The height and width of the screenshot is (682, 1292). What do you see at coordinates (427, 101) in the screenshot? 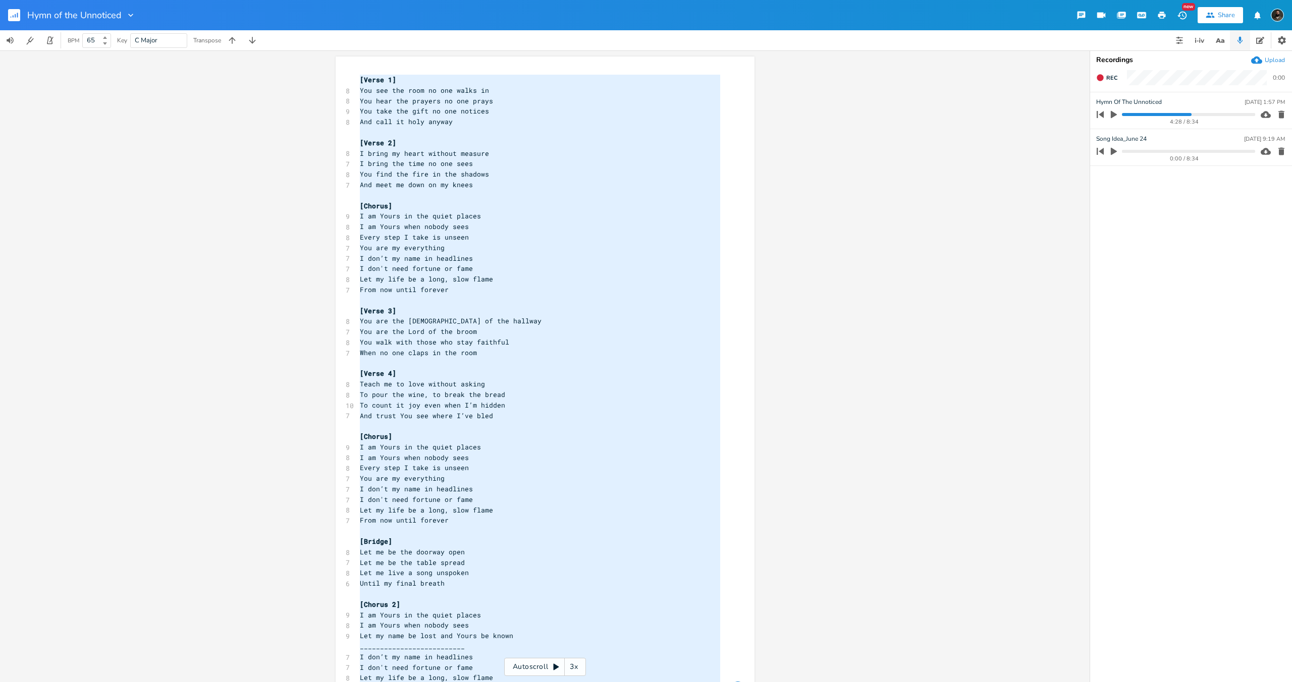
I see `span: You hear the prayers no one prays` at bounding box center [427, 101].